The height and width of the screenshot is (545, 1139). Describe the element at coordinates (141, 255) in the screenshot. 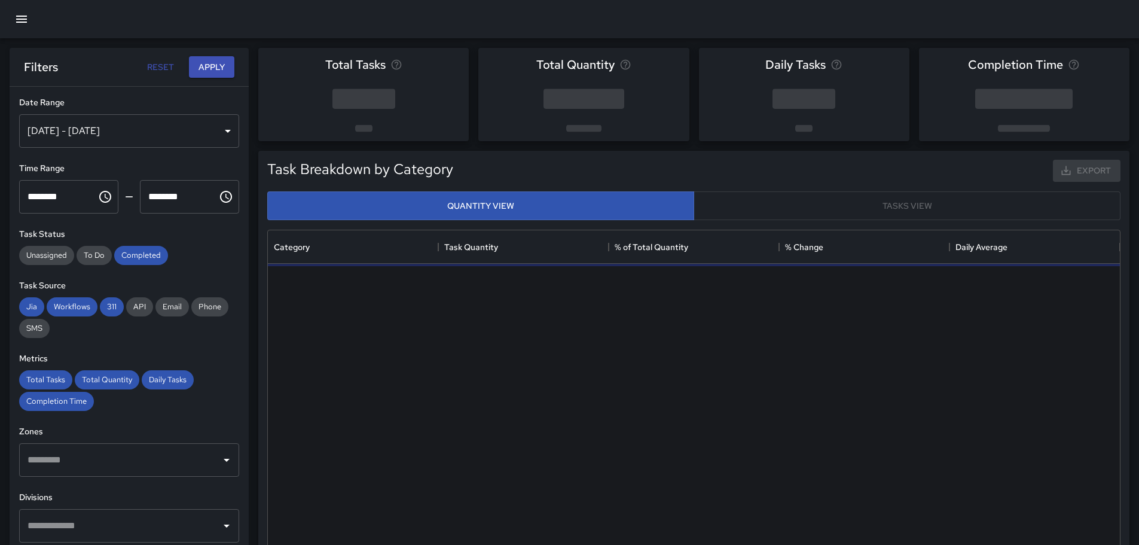

I see `div: Completed` at that location.